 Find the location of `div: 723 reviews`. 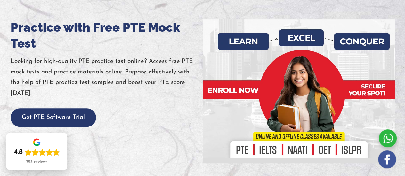

div: 723 reviews is located at coordinates (37, 162).